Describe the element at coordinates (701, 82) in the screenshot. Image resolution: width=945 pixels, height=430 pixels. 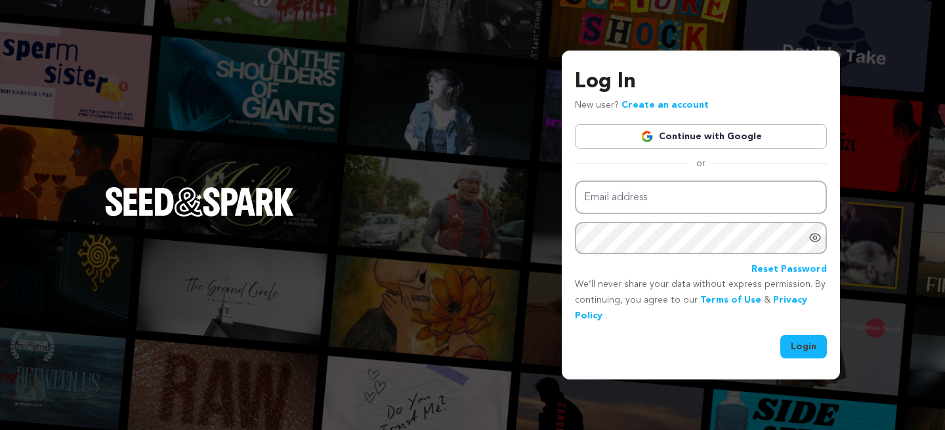
I see `h3: Log In` at that location.